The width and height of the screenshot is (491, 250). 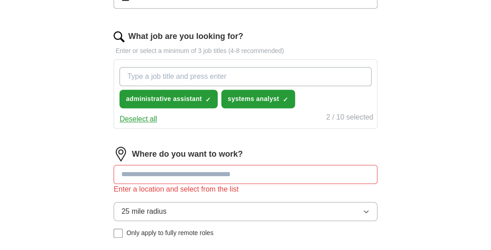 I want to click on span: 25 mile radius, so click(x=144, y=211).